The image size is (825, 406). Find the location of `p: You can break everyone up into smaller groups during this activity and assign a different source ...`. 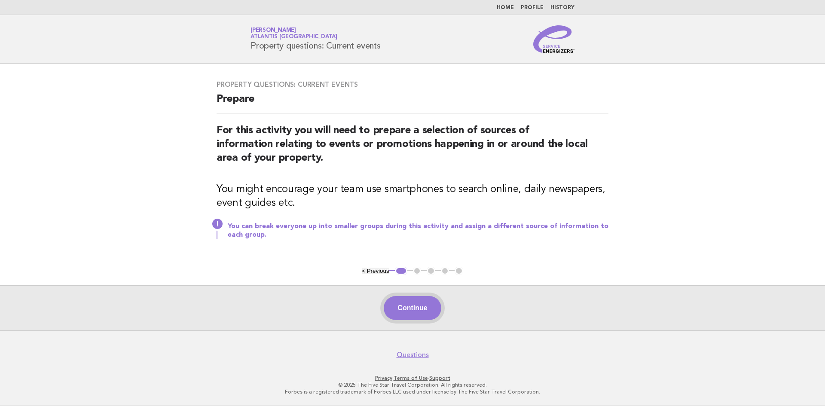

p: You can break everyone up into smaller groups during this activity and assign a different source ... is located at coordinates (418, 231).